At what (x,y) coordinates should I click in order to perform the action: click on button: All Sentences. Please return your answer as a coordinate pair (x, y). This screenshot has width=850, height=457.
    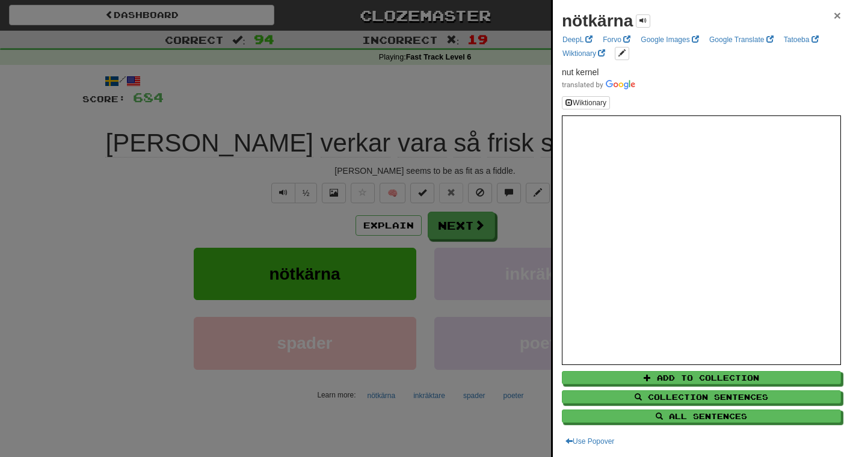
    Looking at the image, I should click on (702, 416).